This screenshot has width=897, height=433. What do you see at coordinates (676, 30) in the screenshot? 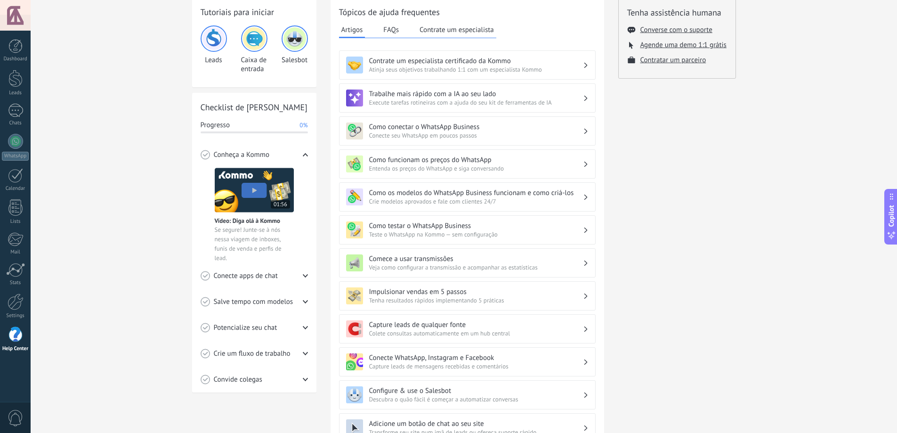
I see `button: Converse com o suporte` at bounding box center [676, 30].